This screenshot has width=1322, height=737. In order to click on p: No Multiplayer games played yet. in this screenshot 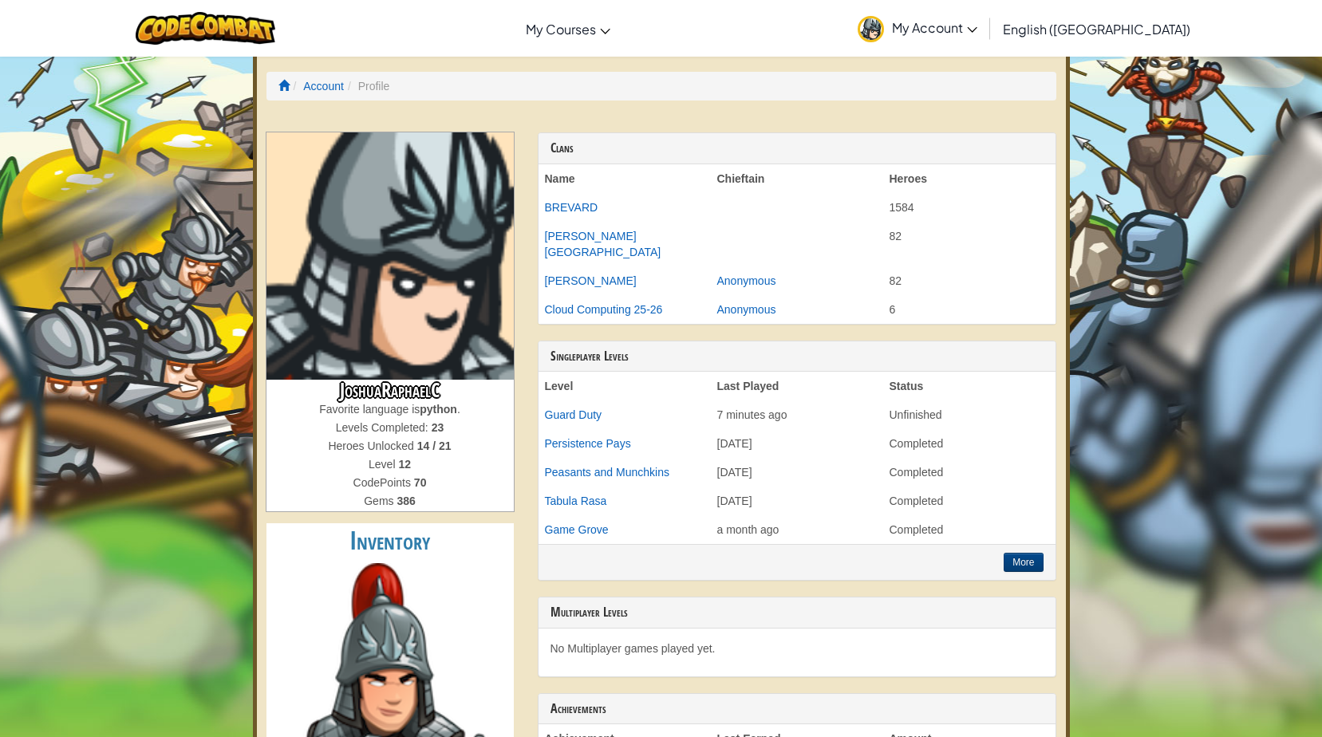, I will do `click(797, 648)`.